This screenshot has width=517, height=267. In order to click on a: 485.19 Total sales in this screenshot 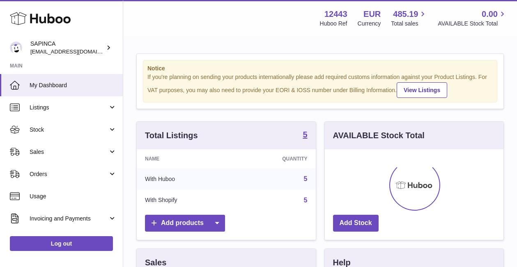, I will do `click(409, 18)`.